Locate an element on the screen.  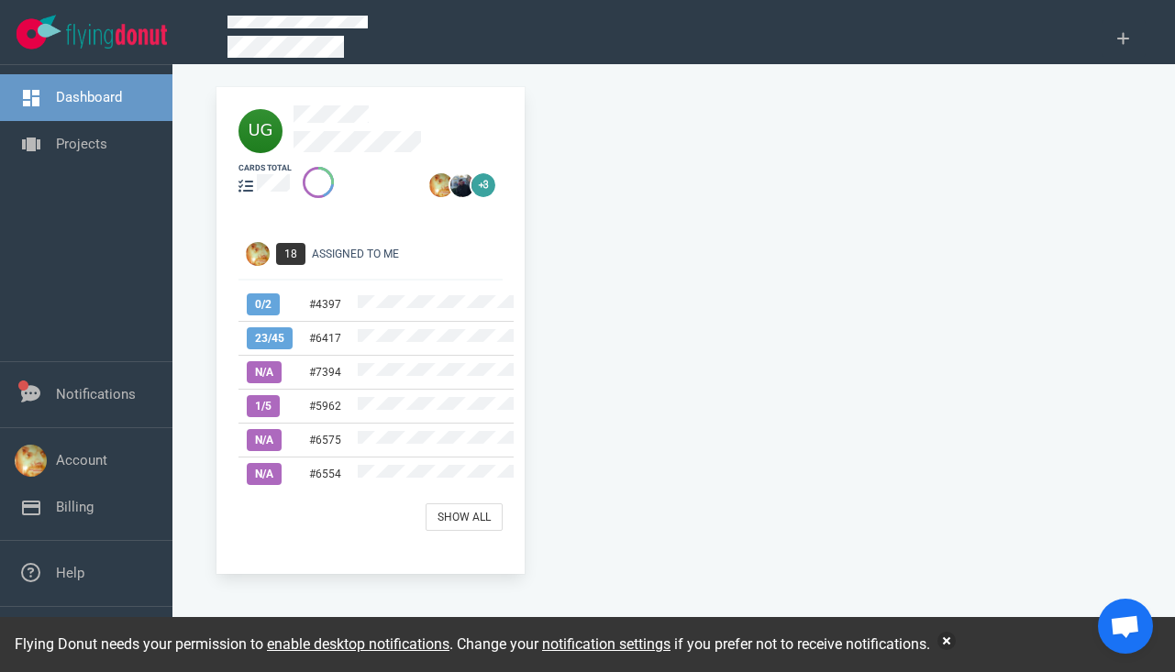
div: Assigned To Me is located at coordinates (413, 254).